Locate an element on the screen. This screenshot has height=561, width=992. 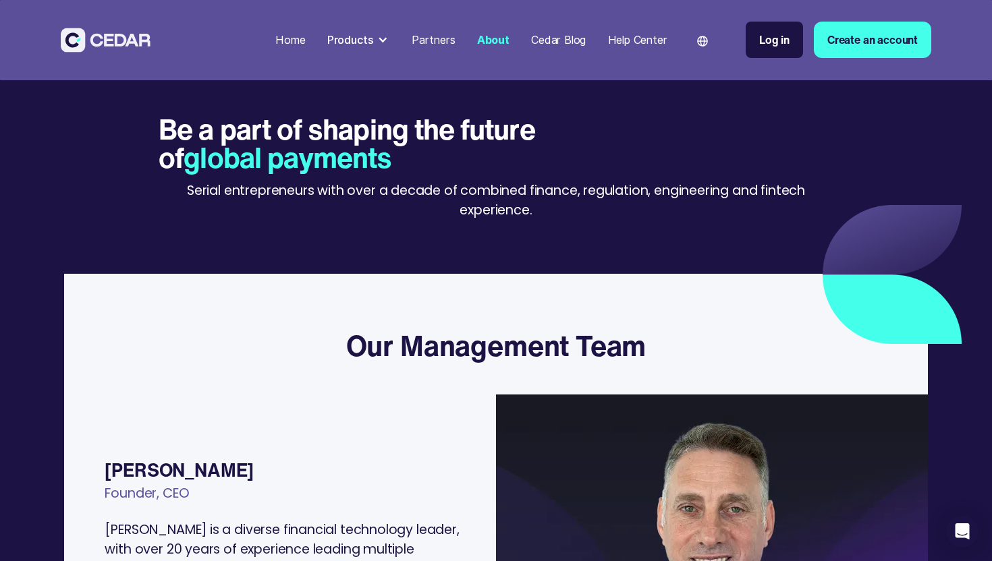
span: global payments is located at coordinates (287, 157).